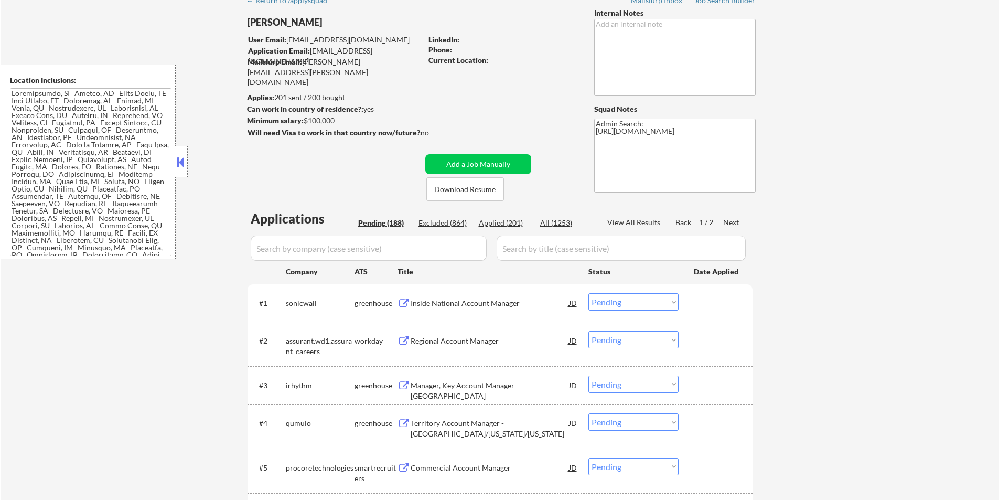 This screenshot has width=999, height=500. I want to click on div: no, so click(435, 133).